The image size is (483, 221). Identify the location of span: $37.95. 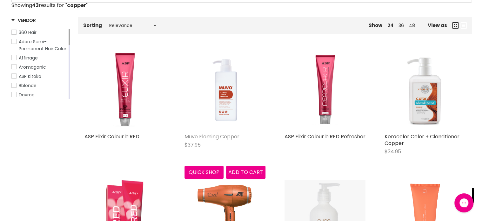
(192, 144).